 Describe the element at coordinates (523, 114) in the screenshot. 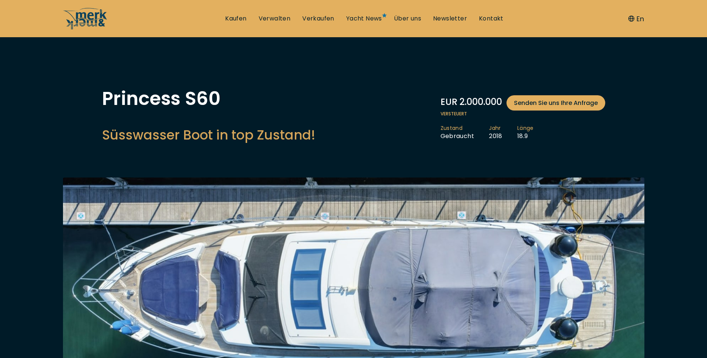

I see `span: Versteuert` at that location.